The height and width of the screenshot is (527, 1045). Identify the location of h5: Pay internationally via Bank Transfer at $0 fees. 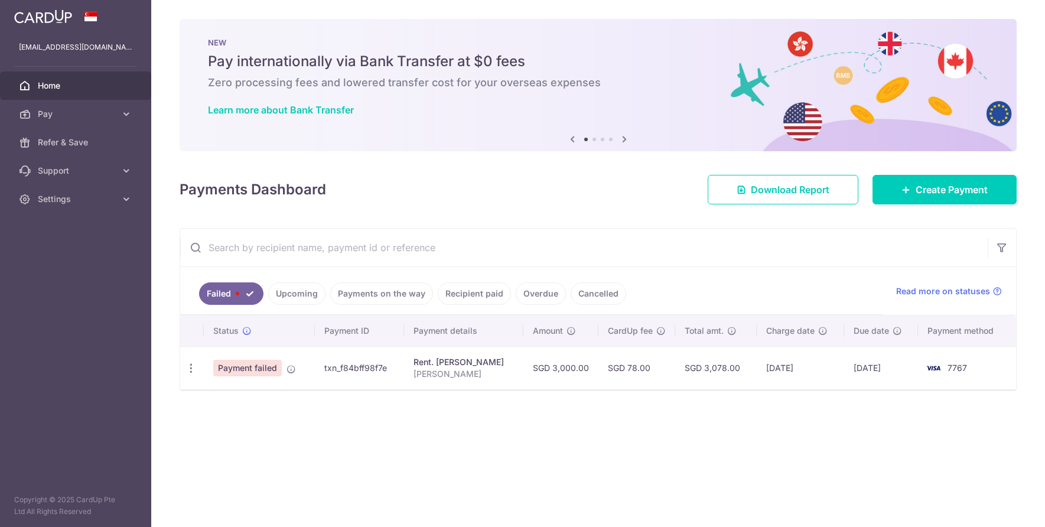
(598, 61).